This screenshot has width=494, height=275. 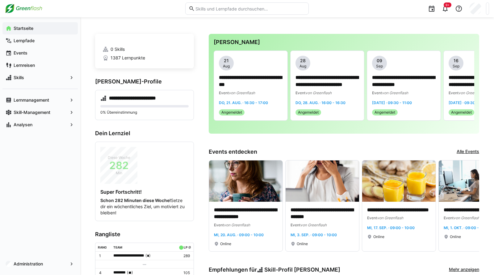 What do you see at coordinates (144, 192) in the screenshot?
I see `h4: Super Fortschritt!` at bounding box center [144, 192].